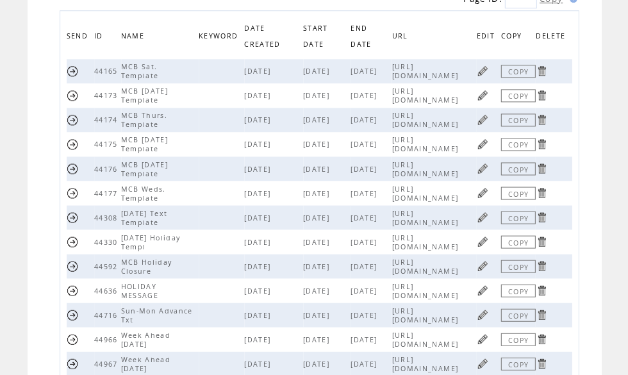 The width and height of the screenshot is (628, 375). Describe the element at coordinates (79, 37) in the screenshot. I see `span: SEND` at that location.